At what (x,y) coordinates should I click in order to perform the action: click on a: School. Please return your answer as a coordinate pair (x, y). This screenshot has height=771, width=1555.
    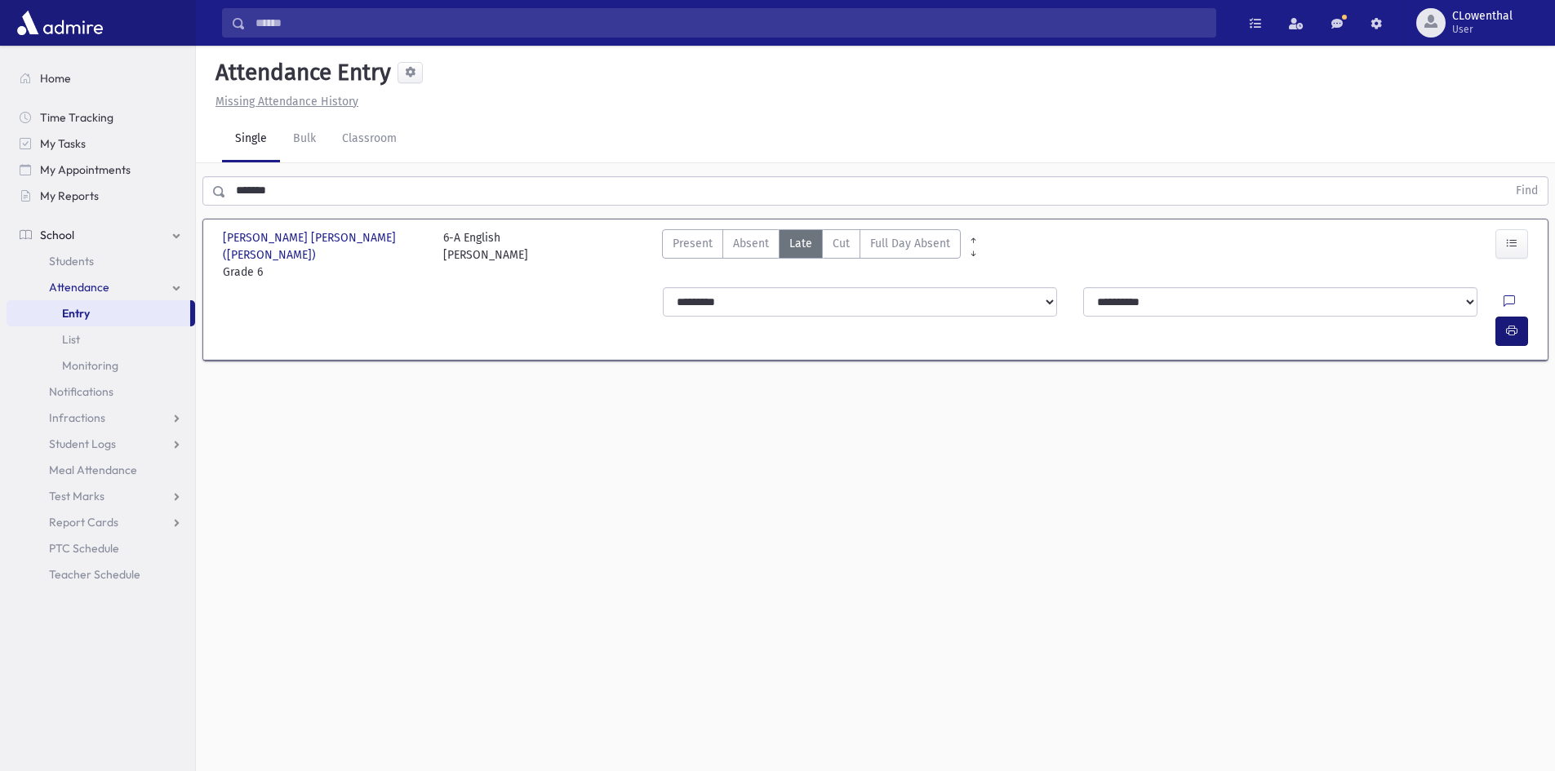
    Looking at the image, I should click on (100, 235).